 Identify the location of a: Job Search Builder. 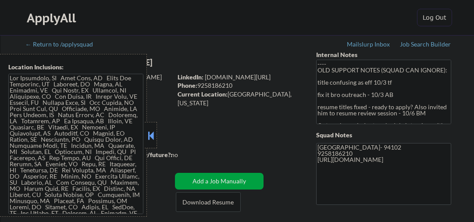
(425, 45).